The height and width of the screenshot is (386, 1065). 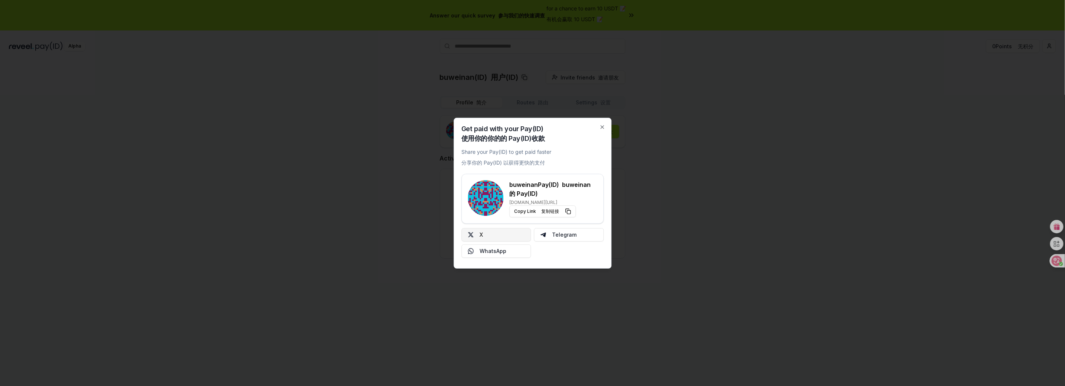 I want to click on font: 复制链接, so click(x=550, y=211).